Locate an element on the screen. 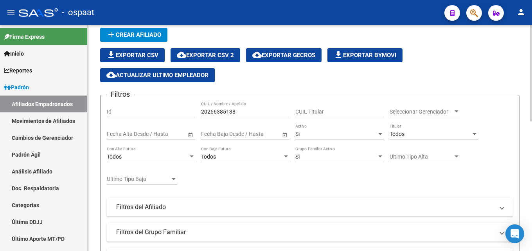  span: - ospaat is located at coordinates (78, 13).